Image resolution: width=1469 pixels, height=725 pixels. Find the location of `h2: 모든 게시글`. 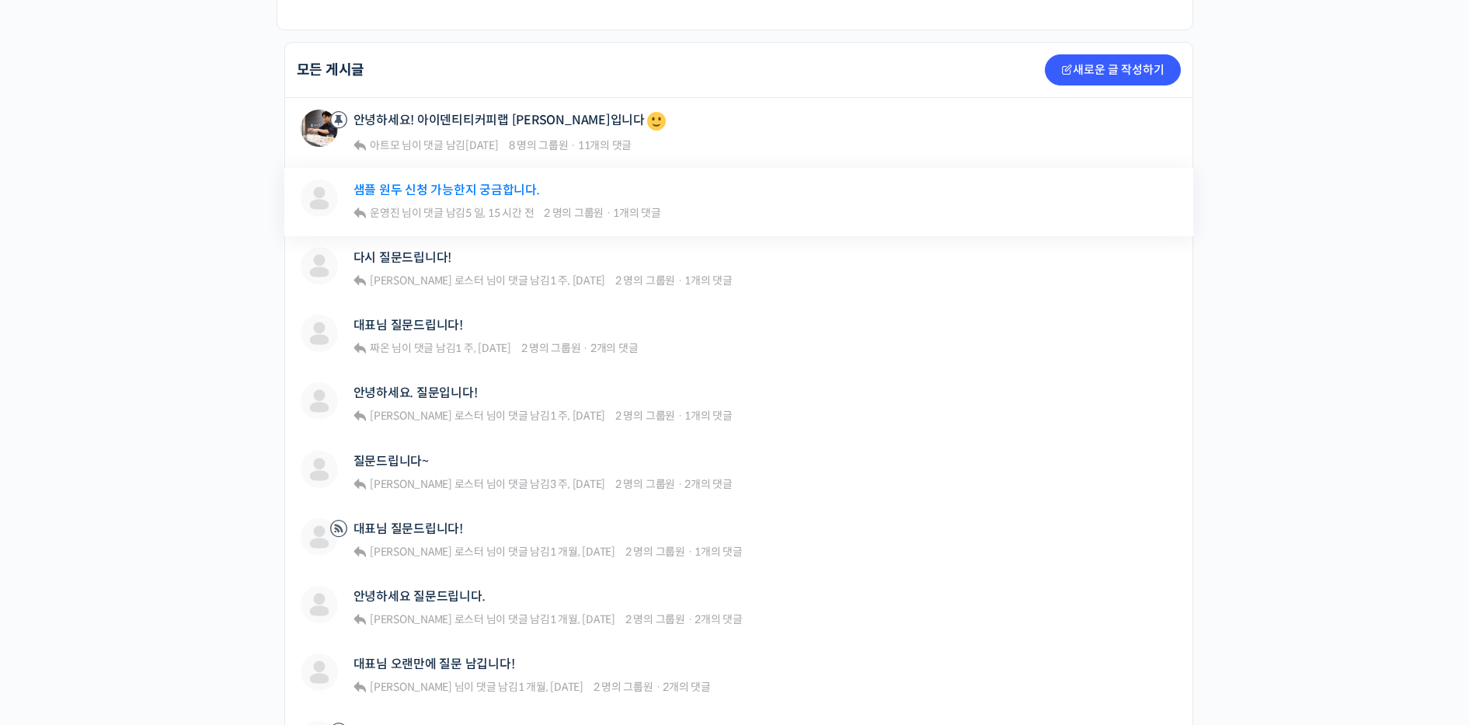

h2: 모든 게시글 is located at coordinates (331, 70).